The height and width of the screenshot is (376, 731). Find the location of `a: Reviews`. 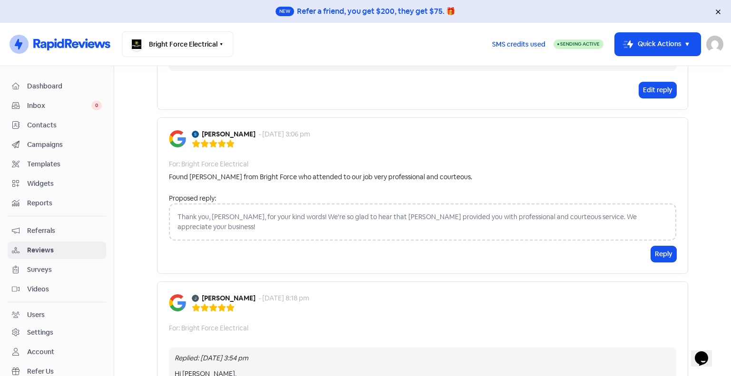

a: Reviews is located at coordinates (57, 250).